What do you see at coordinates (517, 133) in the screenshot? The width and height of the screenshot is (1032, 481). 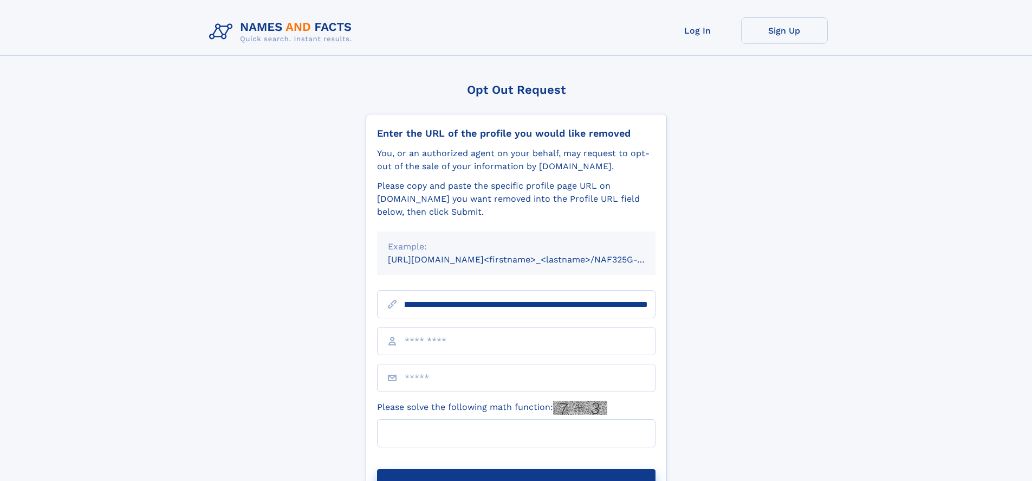 I see `div: Enter the URL of the profile you would like removed` at bounding box center [517, 133].